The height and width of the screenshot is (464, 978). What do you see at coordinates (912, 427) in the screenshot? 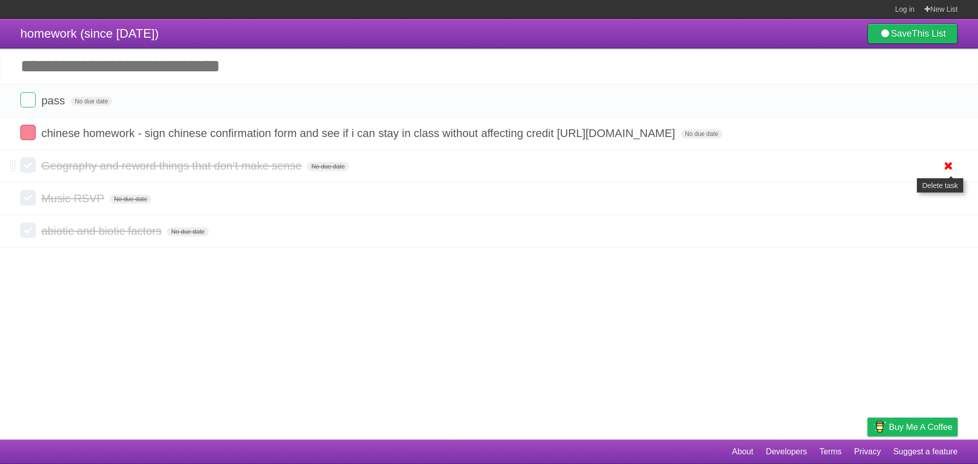
I see `a: Buy me a coffee` at bounding box center [912, 427].